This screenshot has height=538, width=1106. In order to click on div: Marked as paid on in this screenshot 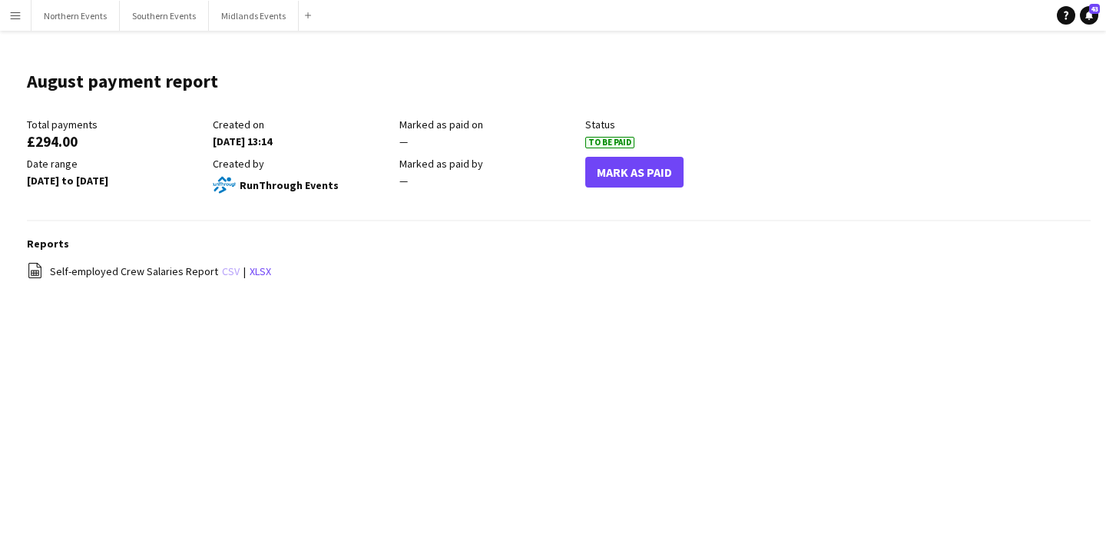, I will do `click(489, 124)`.